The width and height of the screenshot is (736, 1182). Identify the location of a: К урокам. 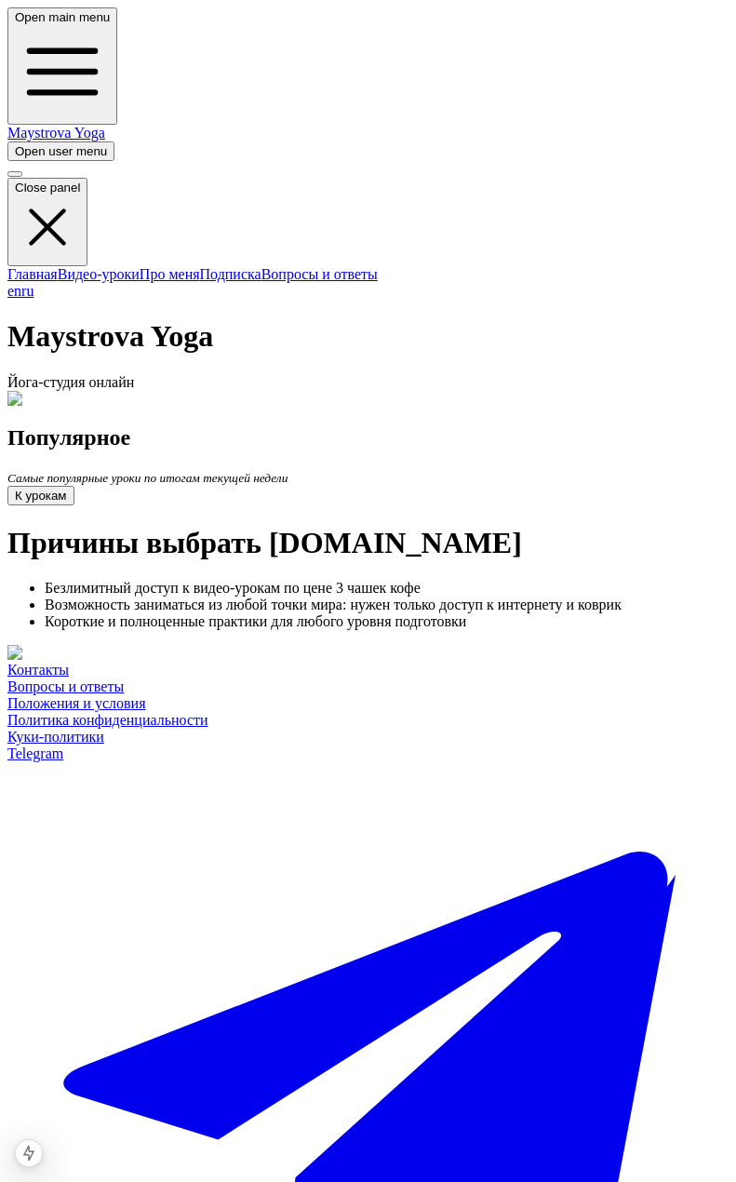
(41, 494).